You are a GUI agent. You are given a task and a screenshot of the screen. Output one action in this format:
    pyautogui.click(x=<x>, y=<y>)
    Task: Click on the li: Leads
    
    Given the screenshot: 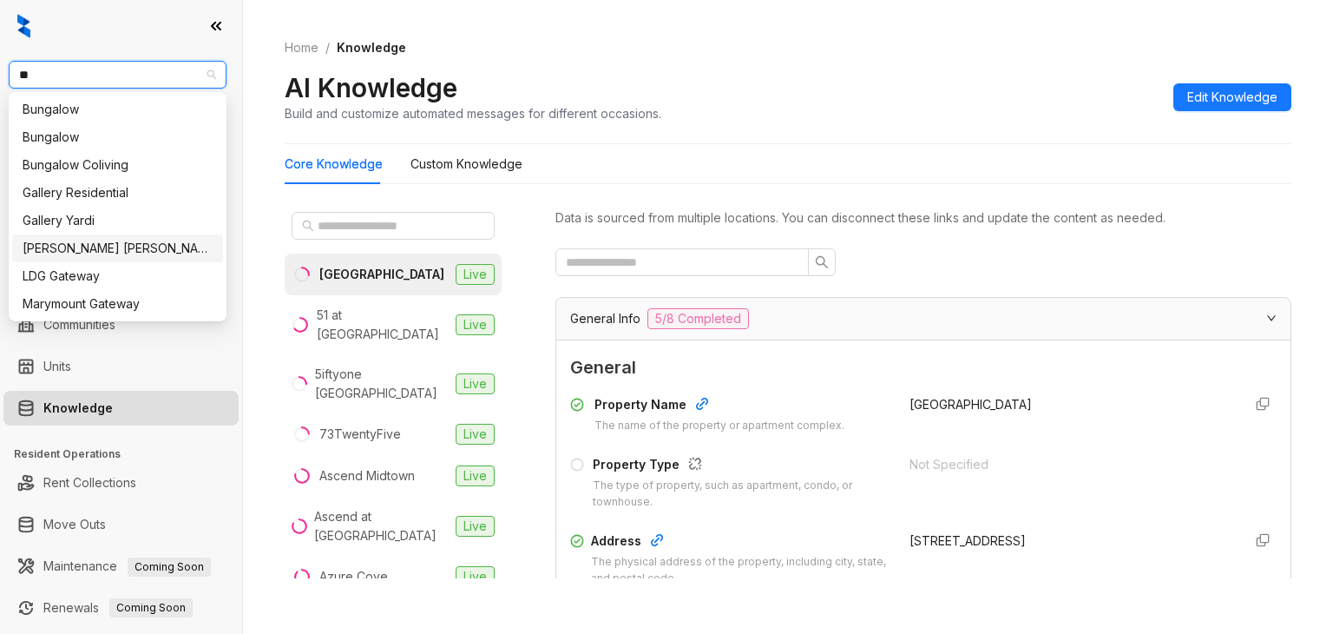 What is the action you would take?
    pyautogui.click(x=121, y=134)
    